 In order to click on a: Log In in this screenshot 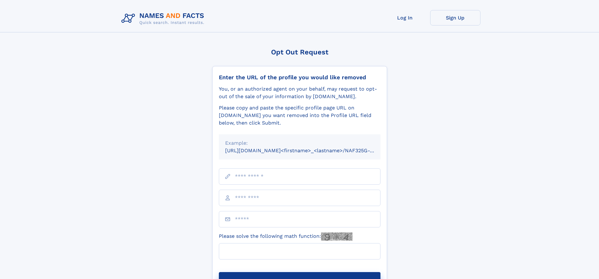, I will do `click(405, 18)`.